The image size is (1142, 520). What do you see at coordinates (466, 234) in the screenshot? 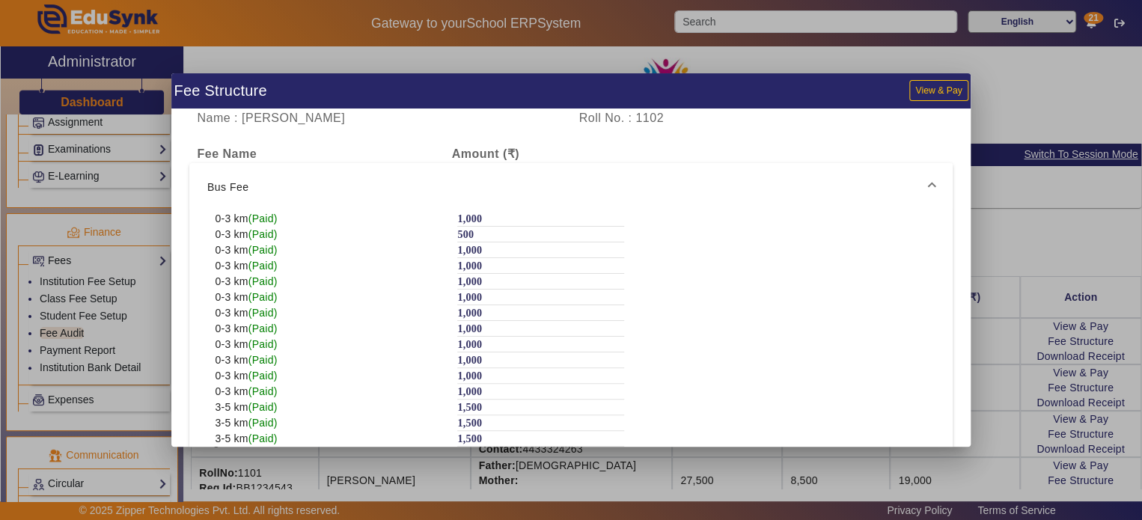
I see `label: 500` at bounding box center [466, 234].